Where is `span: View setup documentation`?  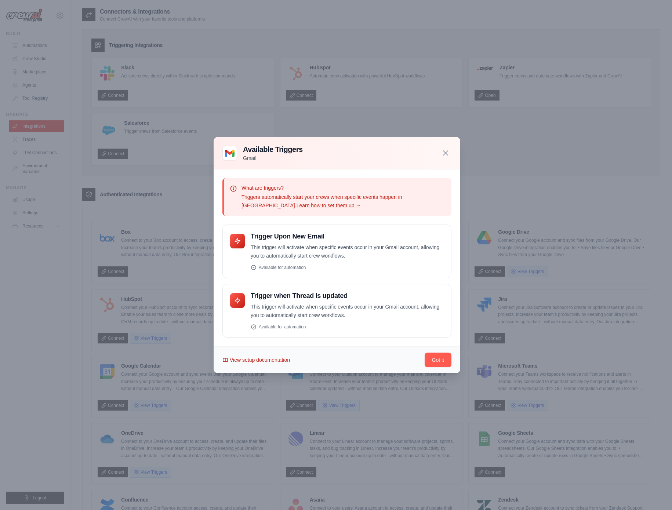
span: View setup documentation is located at coordinates (260, 360).